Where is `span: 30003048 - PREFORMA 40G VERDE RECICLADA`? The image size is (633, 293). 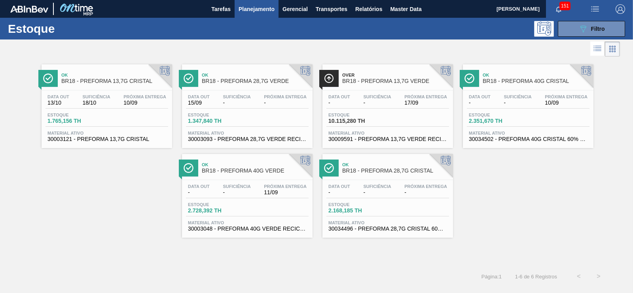 span: 30003048 - PREFORMA 40G VERDE RECICLADA is located at coordinates (247, 229).